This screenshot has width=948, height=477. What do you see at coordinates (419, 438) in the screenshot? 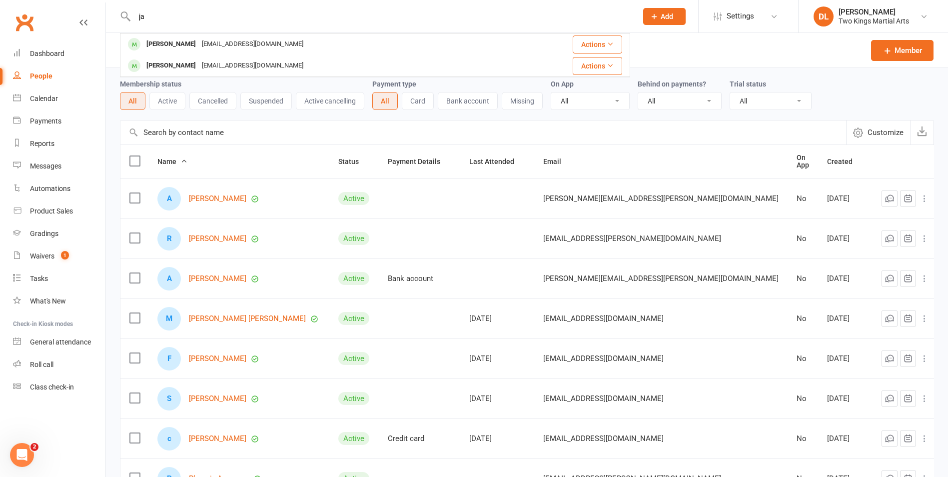
I see `div: Credit card` at bounding box center [419, 438].